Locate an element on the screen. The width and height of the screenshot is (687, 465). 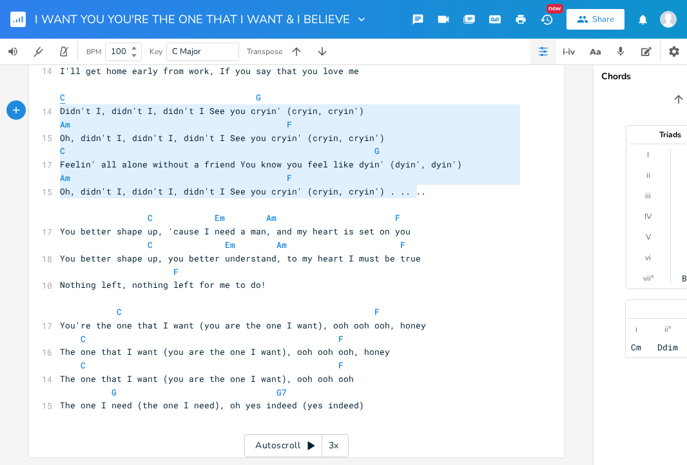
div: Cm is located at coordinates (636, 347).